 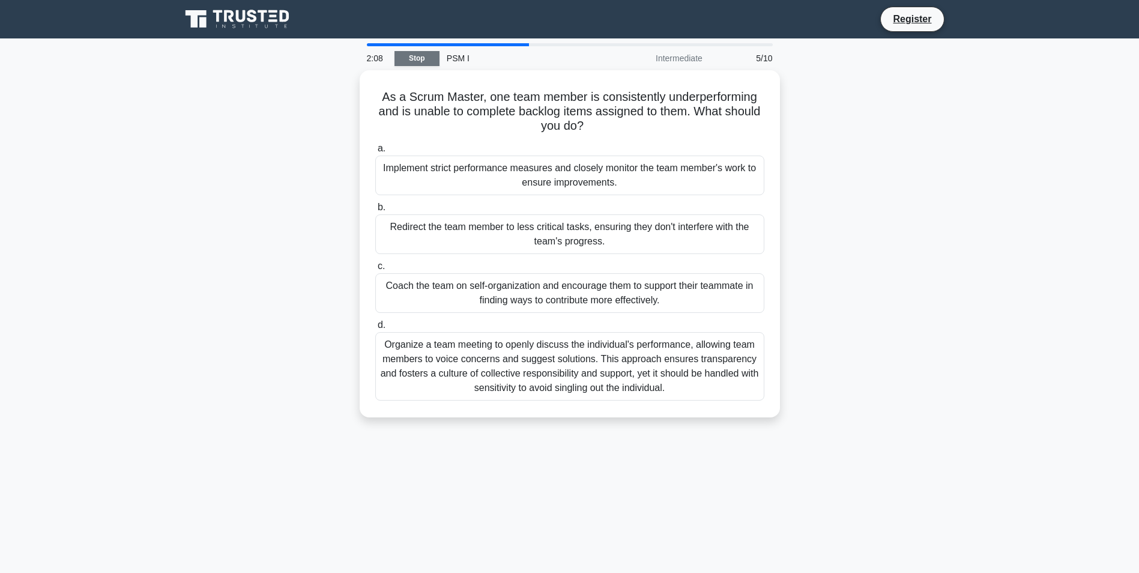 I want to click on div: 5/10, so click(x=744, y=58).